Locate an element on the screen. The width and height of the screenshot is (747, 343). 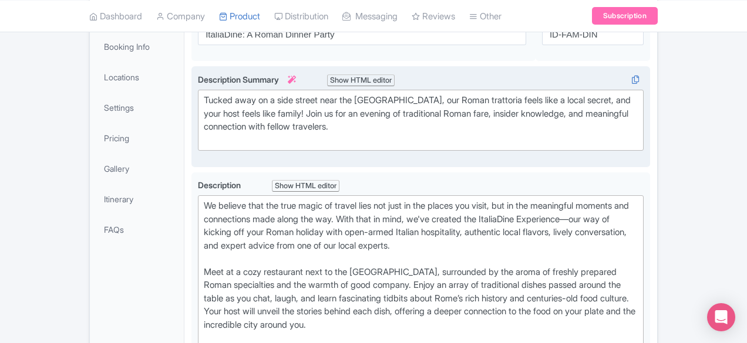
div: Open Intercom Messenger is located at coordinates (721, 318).